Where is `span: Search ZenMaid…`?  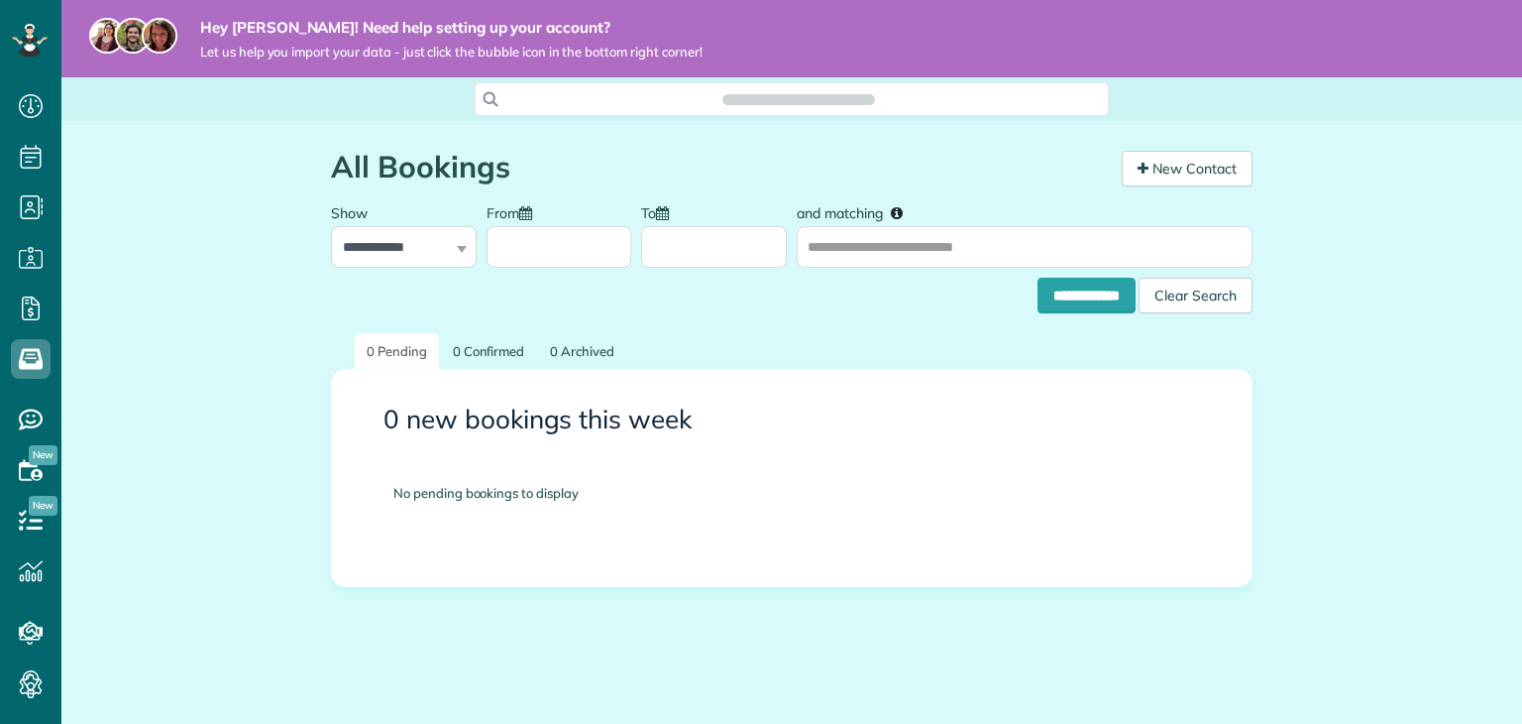
span: Search ZenMaid… is located at coordinates (798, 99).